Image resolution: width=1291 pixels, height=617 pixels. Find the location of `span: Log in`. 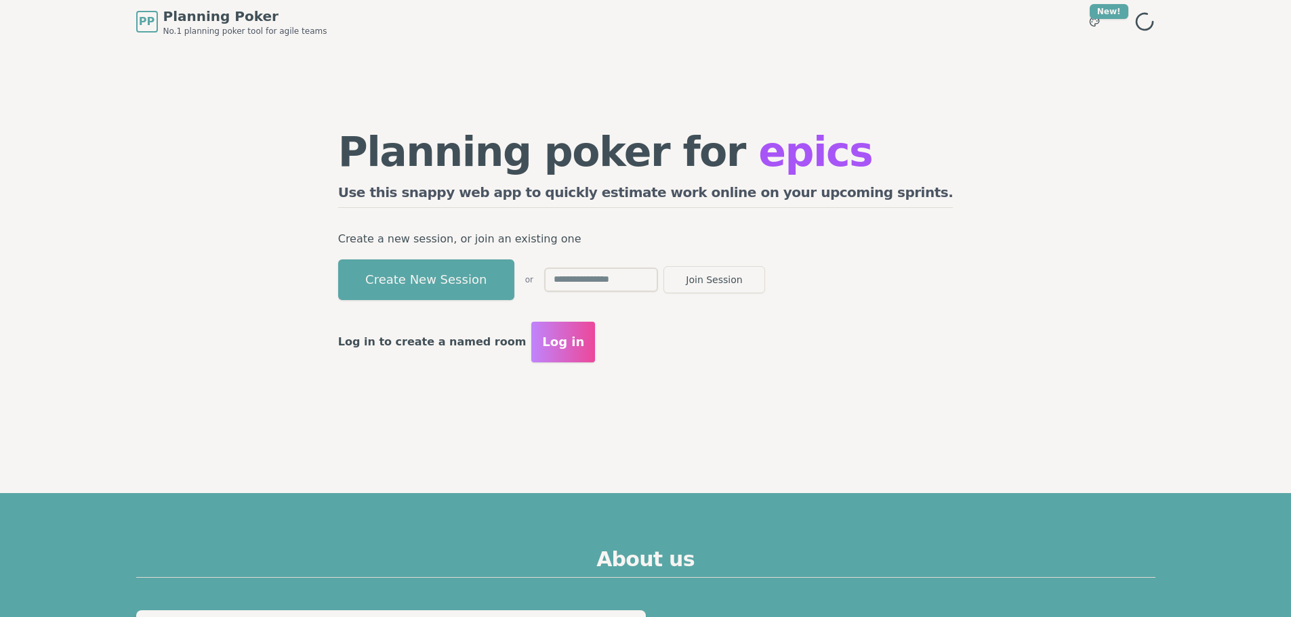

span: Log in is located at coordinates (563, 342).